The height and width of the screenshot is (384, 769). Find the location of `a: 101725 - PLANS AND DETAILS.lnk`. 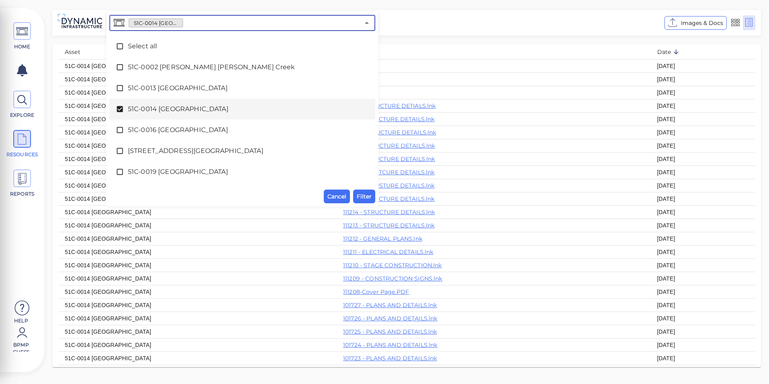

a: 101725 - PLANS AND DETAILS.lnk is located at coordinates (390, 331).